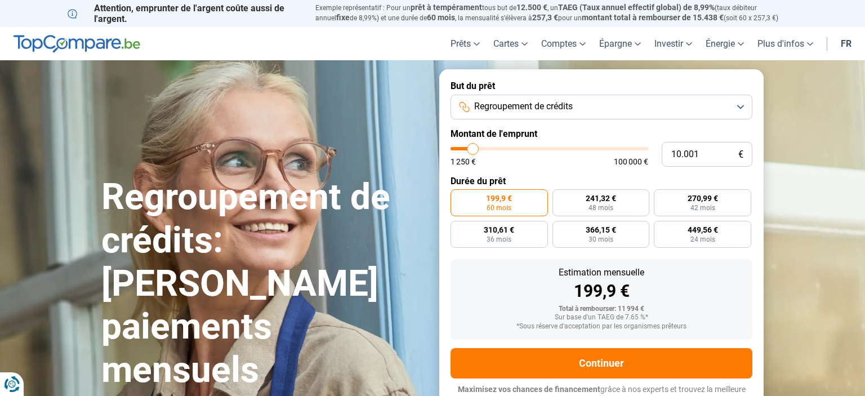 The width and height of the screenshot is (865, 396). What do you see at coordinates (601, 107) in the screenshot?
I see `button: Regroupement de crédits` at bounding box center [601, 107].